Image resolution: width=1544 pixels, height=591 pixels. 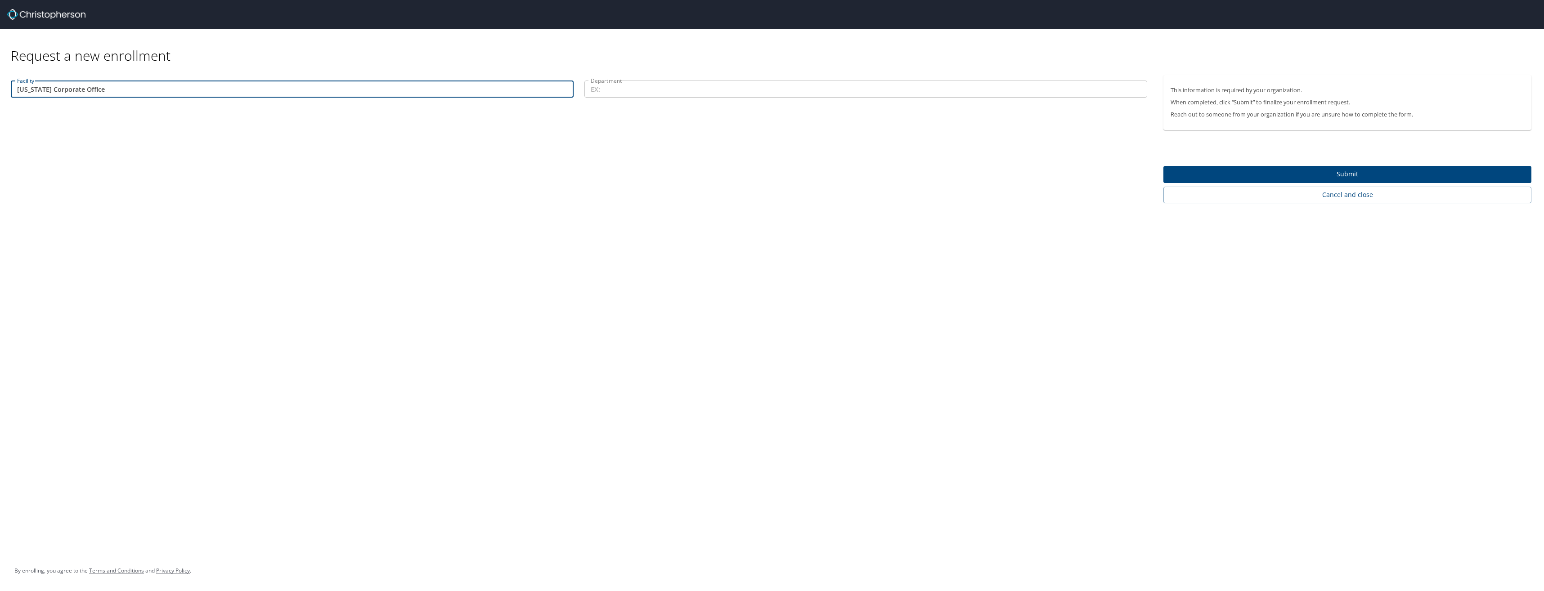 I want to click on button: Submit, so click(x=1347, y=175).